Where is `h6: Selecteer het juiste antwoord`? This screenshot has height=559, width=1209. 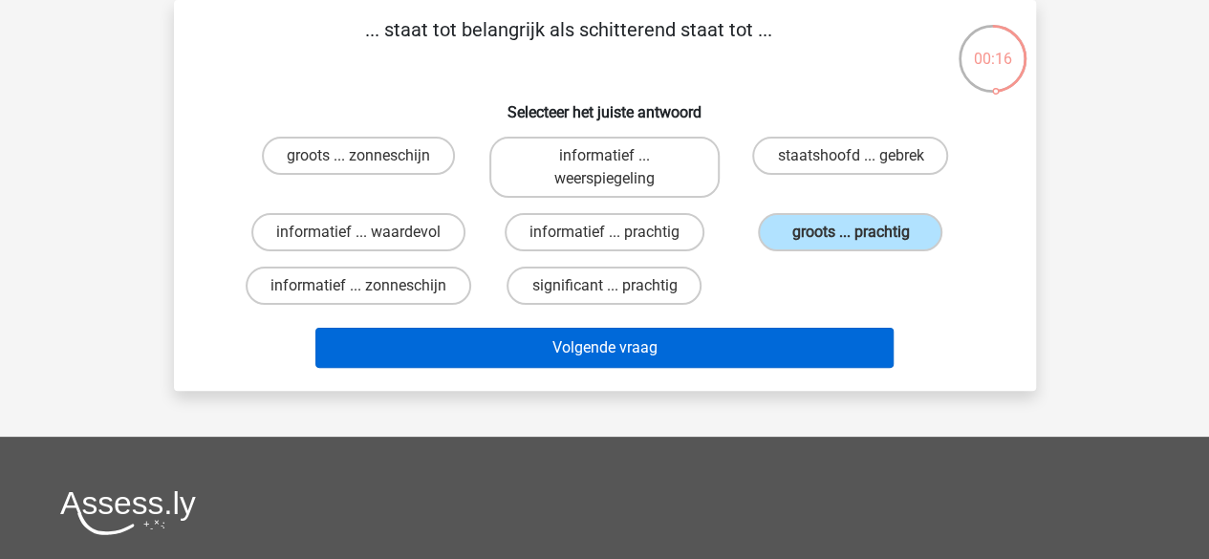 h6: Selecteer het juiste antwoord is located at coordinates (605, 104).